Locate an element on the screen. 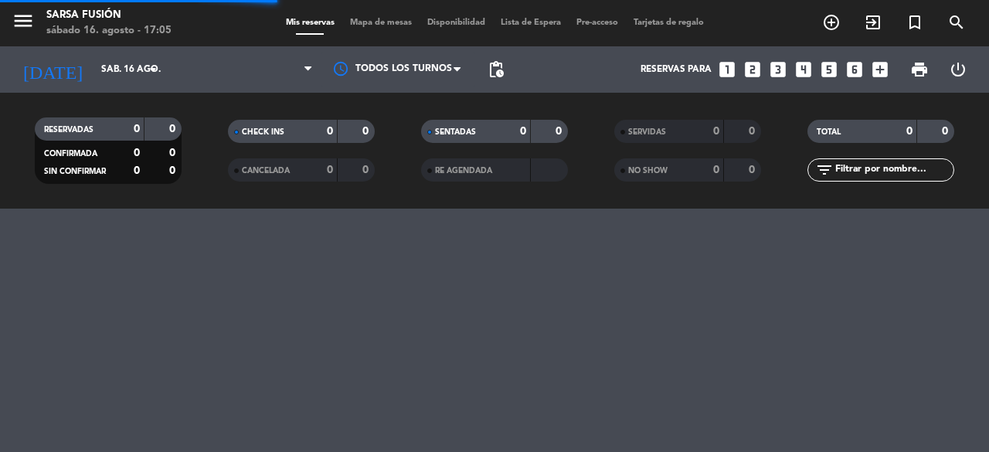  i: looks_3 is located at coordinates (778, 70).